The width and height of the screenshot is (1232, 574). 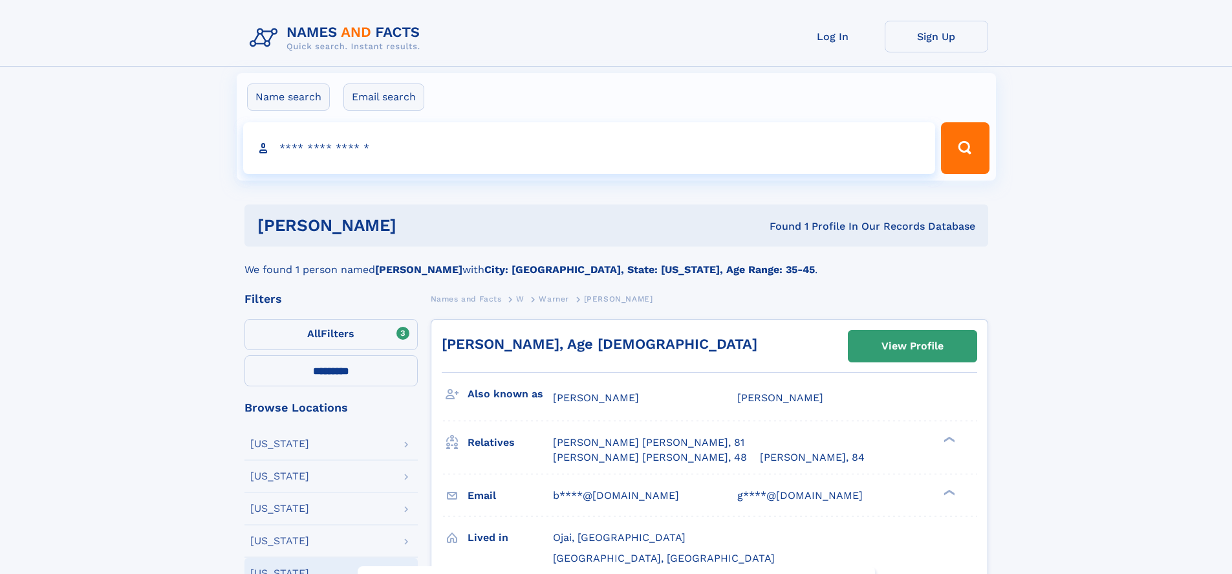 I want to click on div: Browse Locations, so click(x=331, y=407).